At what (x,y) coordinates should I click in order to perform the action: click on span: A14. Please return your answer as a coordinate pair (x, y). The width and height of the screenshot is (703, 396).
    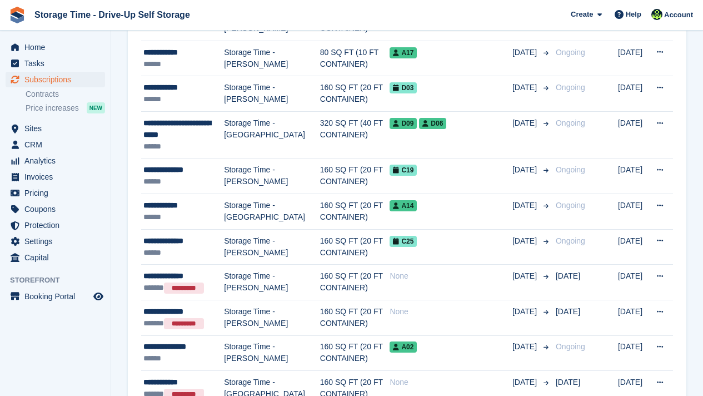
    Looking at the image, I should click on (403, 206).